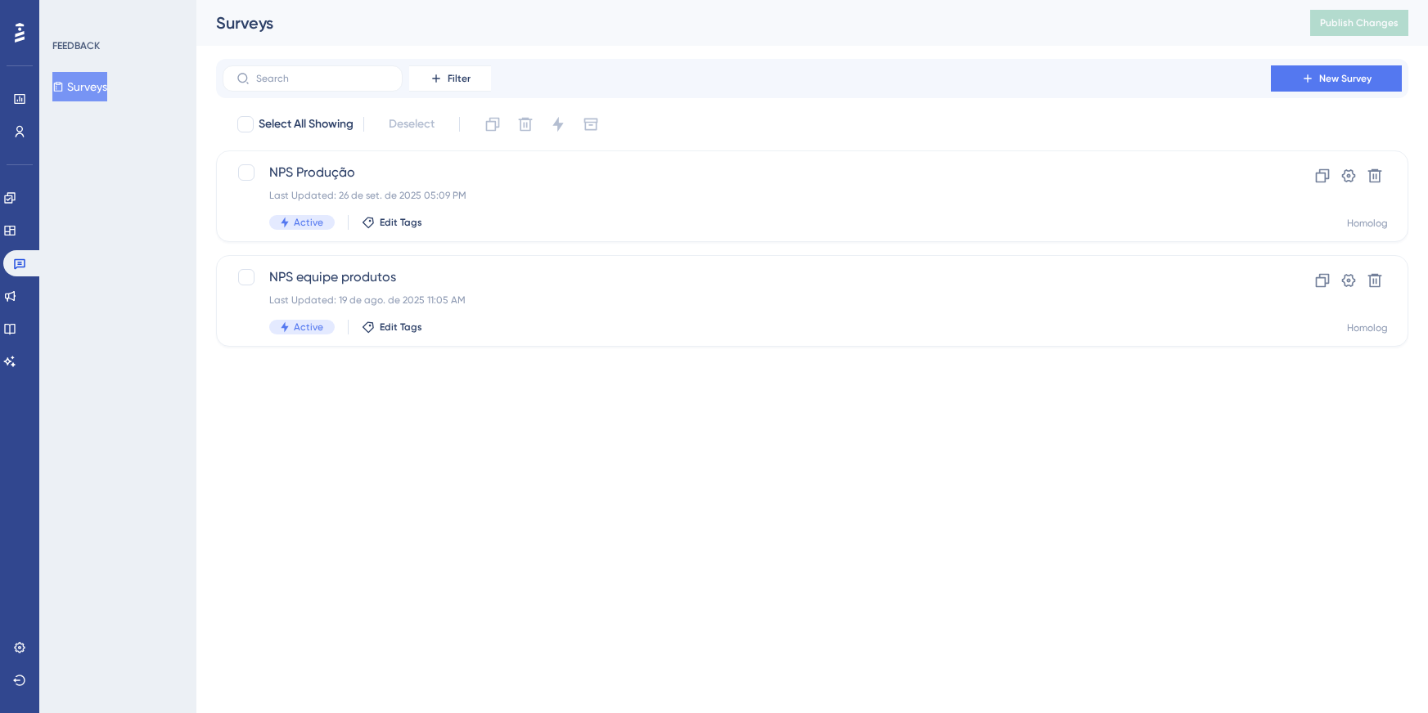 The image size is (1428, 713). Describe the element at coordinates (322, 79) in the screenshot. I see `input: Search` at that location.